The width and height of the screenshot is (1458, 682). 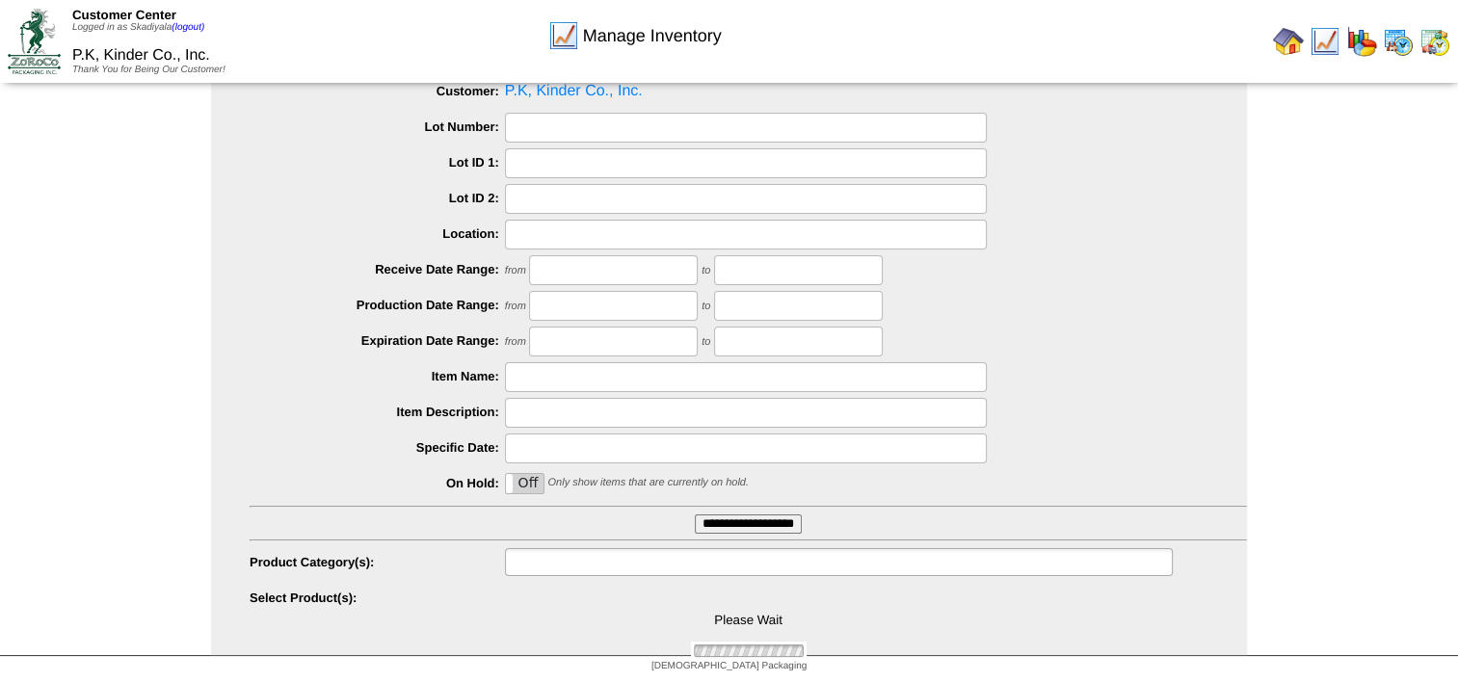 What do you see at coordinates (377, 305) in the screenshot?
I see `label: Production Date Range:` at bounding box center [377, 305].